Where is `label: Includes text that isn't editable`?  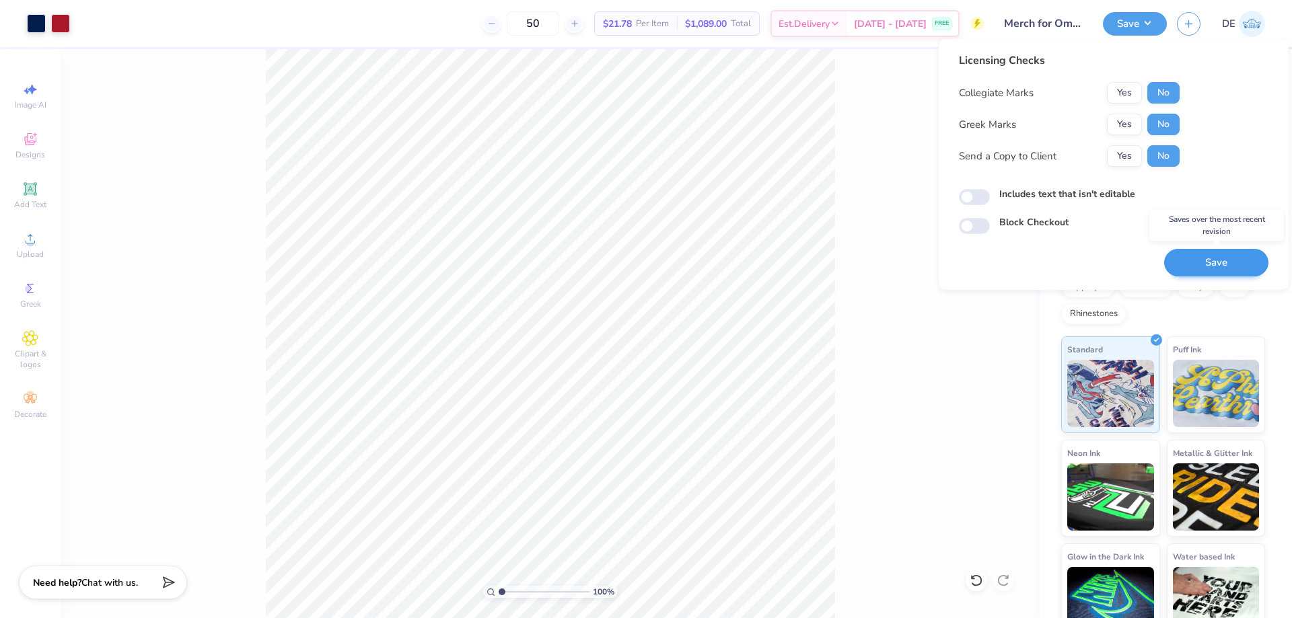 label: Includes text that isn't editable is located at coordinates (1067, 194).